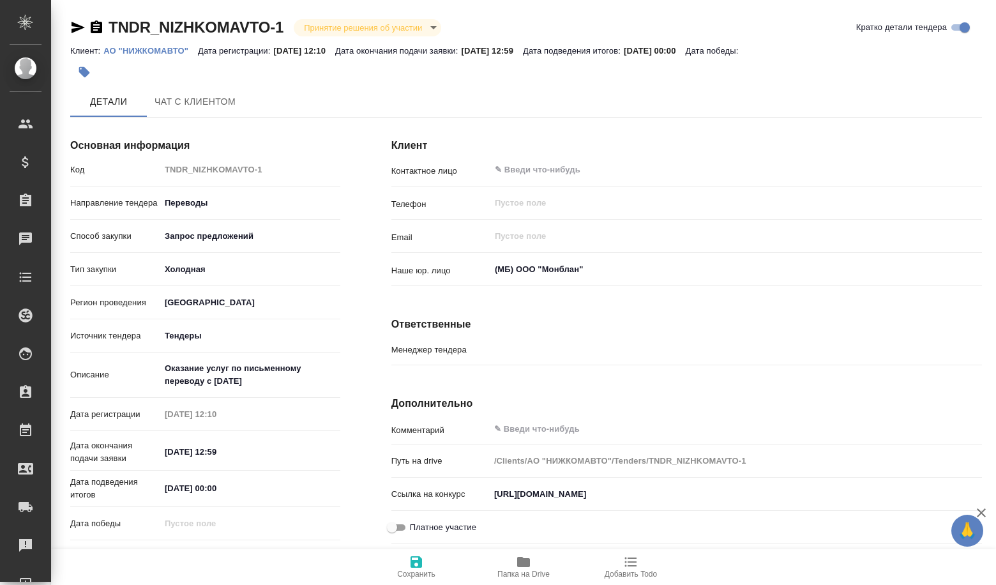 The height and width of the screenshot is (585, 996). What do you see at coordinates (115, 452) in the screenshot?
I see `p: Дата окончания подачи заявки` at bounding box center [115, 452].